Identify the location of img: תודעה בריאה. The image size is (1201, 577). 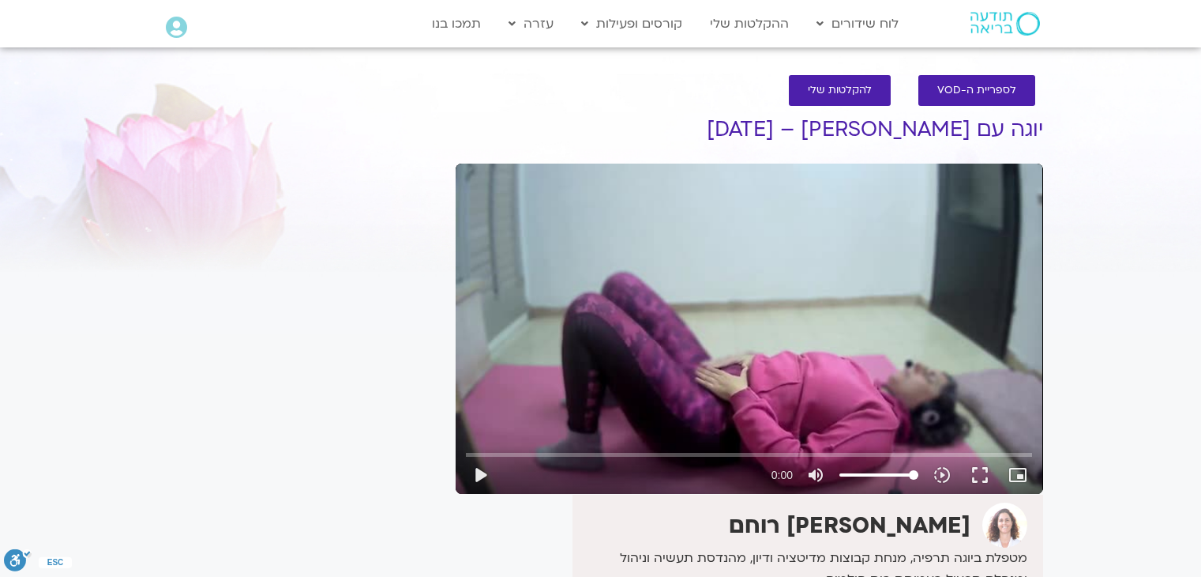
(1005, 24).